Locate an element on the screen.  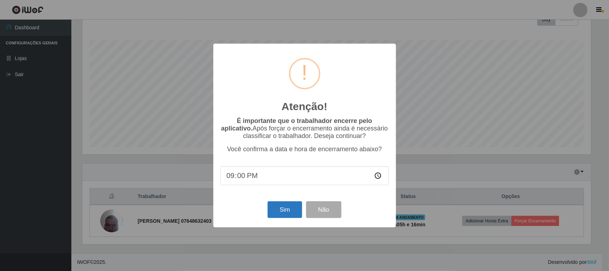
button: Sim is located at coordinates (285, 209).